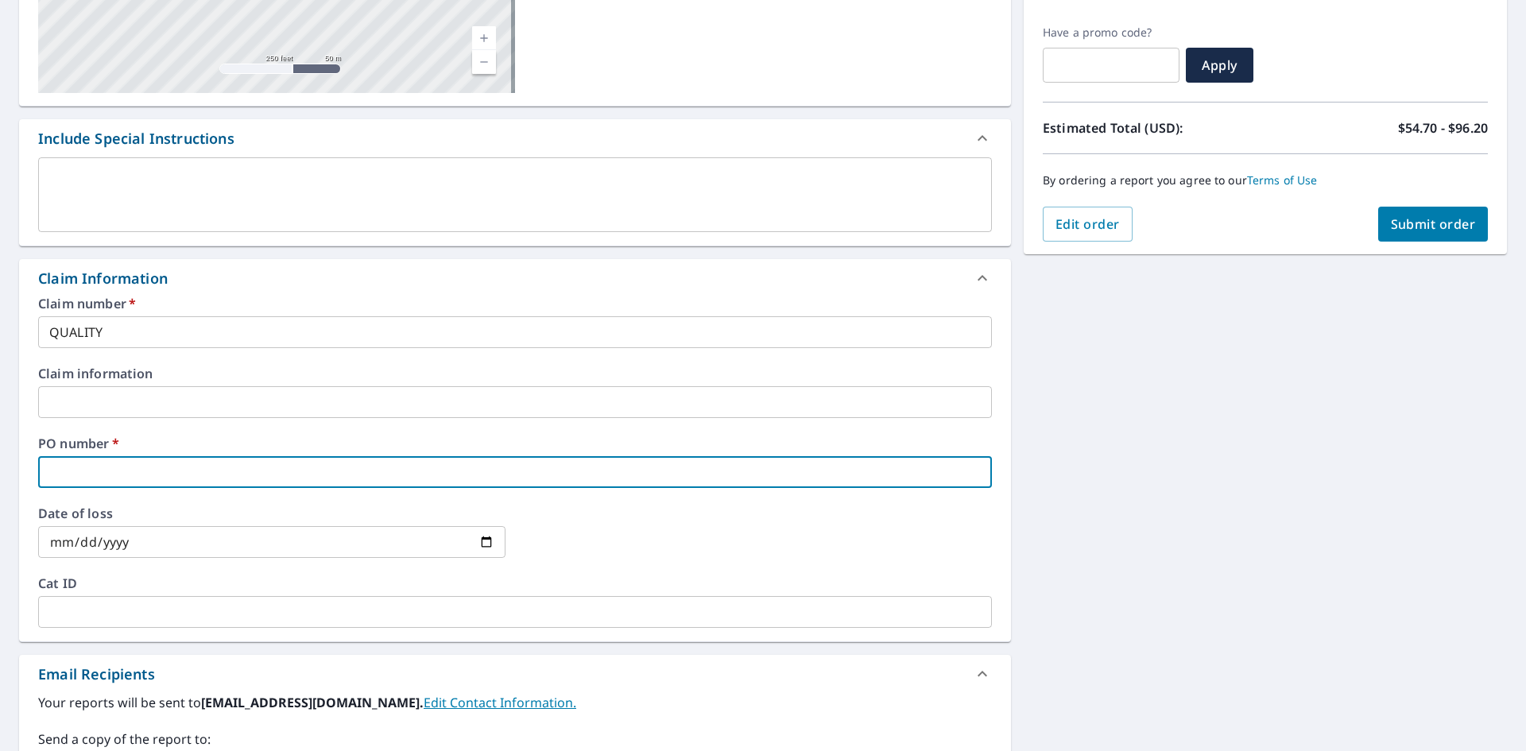 The height and width of the screenshot is (751, 1526). I want to click on label: Claim number, so click(515, 304).